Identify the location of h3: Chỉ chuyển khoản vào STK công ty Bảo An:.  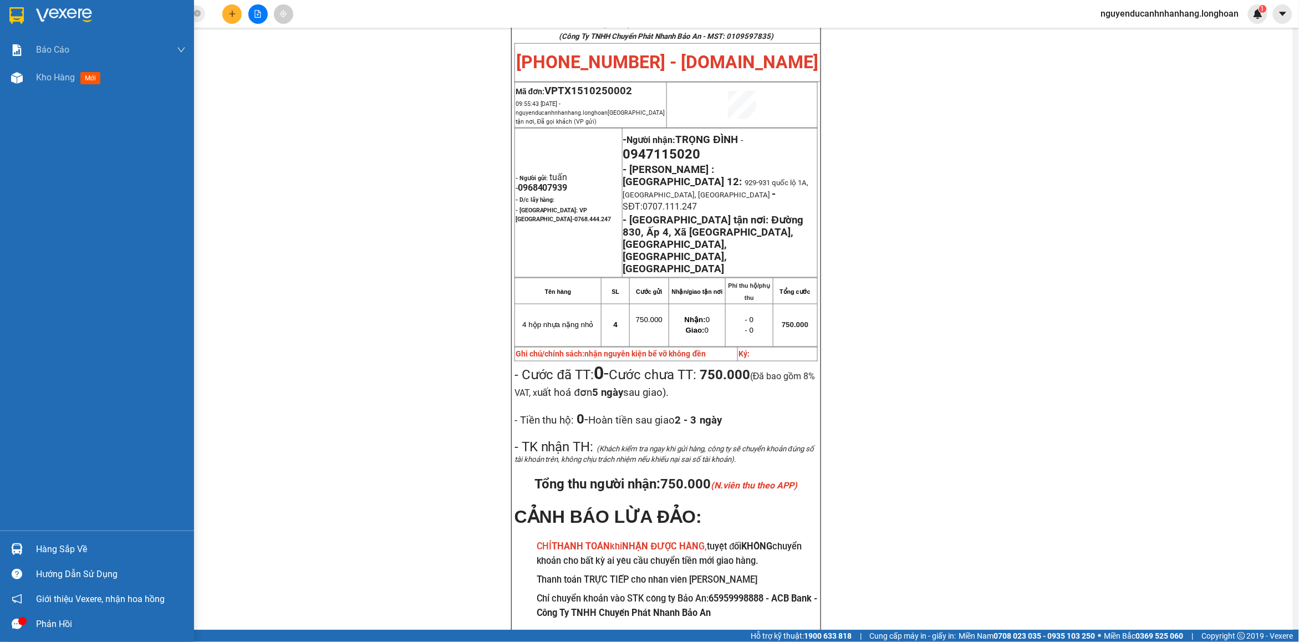
(677, 606).